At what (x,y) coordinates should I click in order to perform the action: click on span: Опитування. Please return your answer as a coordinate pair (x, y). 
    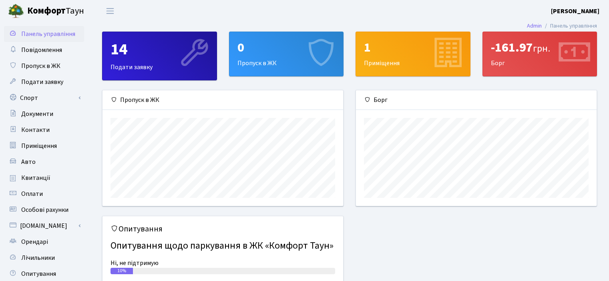
    Looking at the image, I should click on (38, 274).